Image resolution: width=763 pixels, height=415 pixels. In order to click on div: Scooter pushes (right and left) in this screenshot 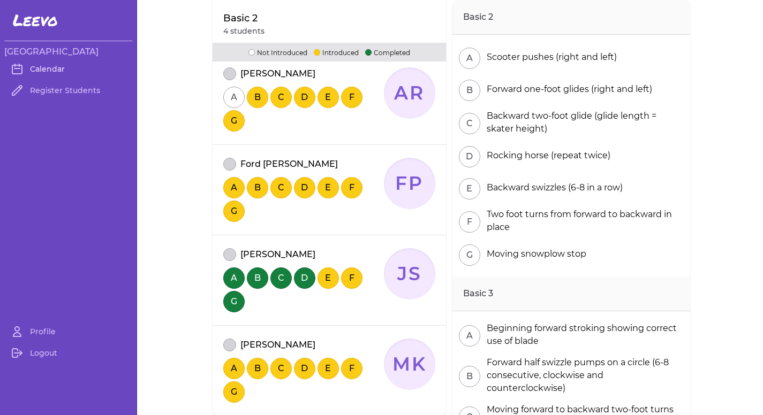, I will do `click(549, 57)`.